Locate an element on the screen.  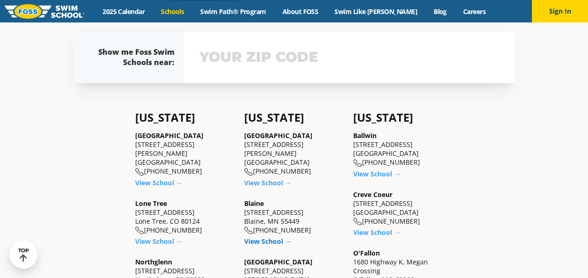
a: Northglenn is located at coordinates (153, 261).